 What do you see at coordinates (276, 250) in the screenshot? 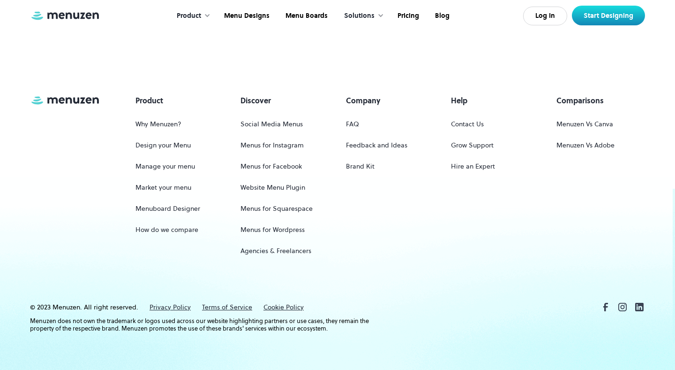
I see `a: Agencies & Freelancers` at bounding box center [276, 250].